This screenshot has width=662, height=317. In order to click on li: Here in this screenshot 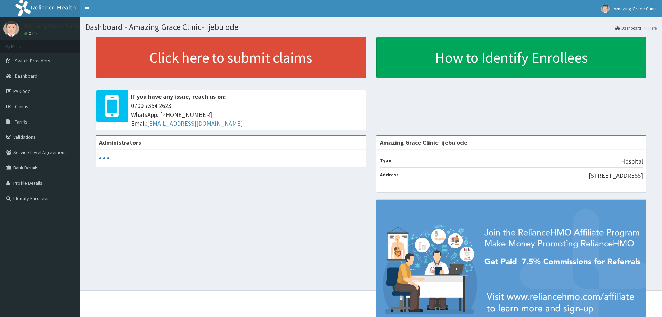, I will do `click(649, 28)`.